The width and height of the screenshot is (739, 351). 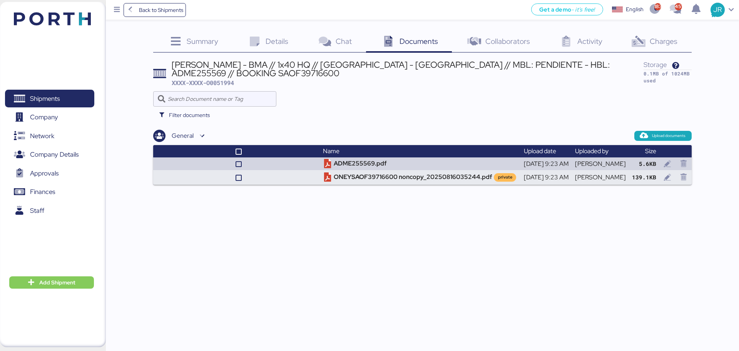 I want to click on span: Upload documents, so click(x=668, y=136).